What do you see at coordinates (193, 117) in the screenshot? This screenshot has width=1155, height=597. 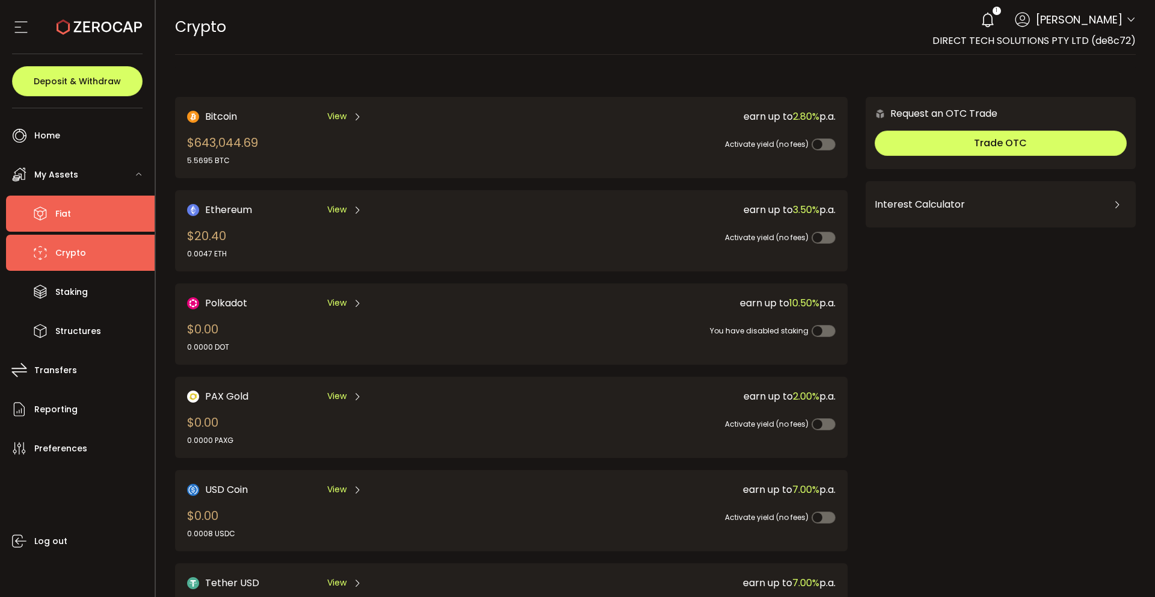 I see `img: Bitcoin` at bounding box center [193, 117].